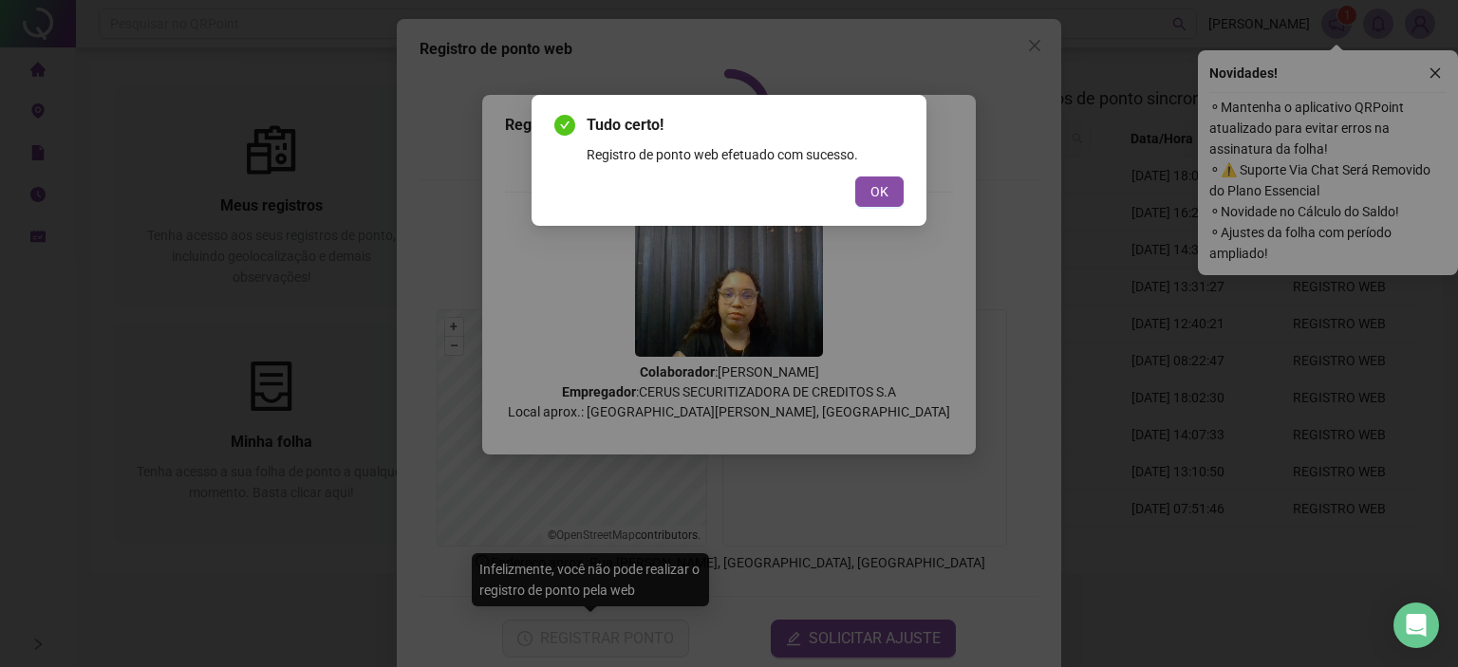 The image size is (1458, 667). I want to click on span: Tudo certo!, so click(745, 125).